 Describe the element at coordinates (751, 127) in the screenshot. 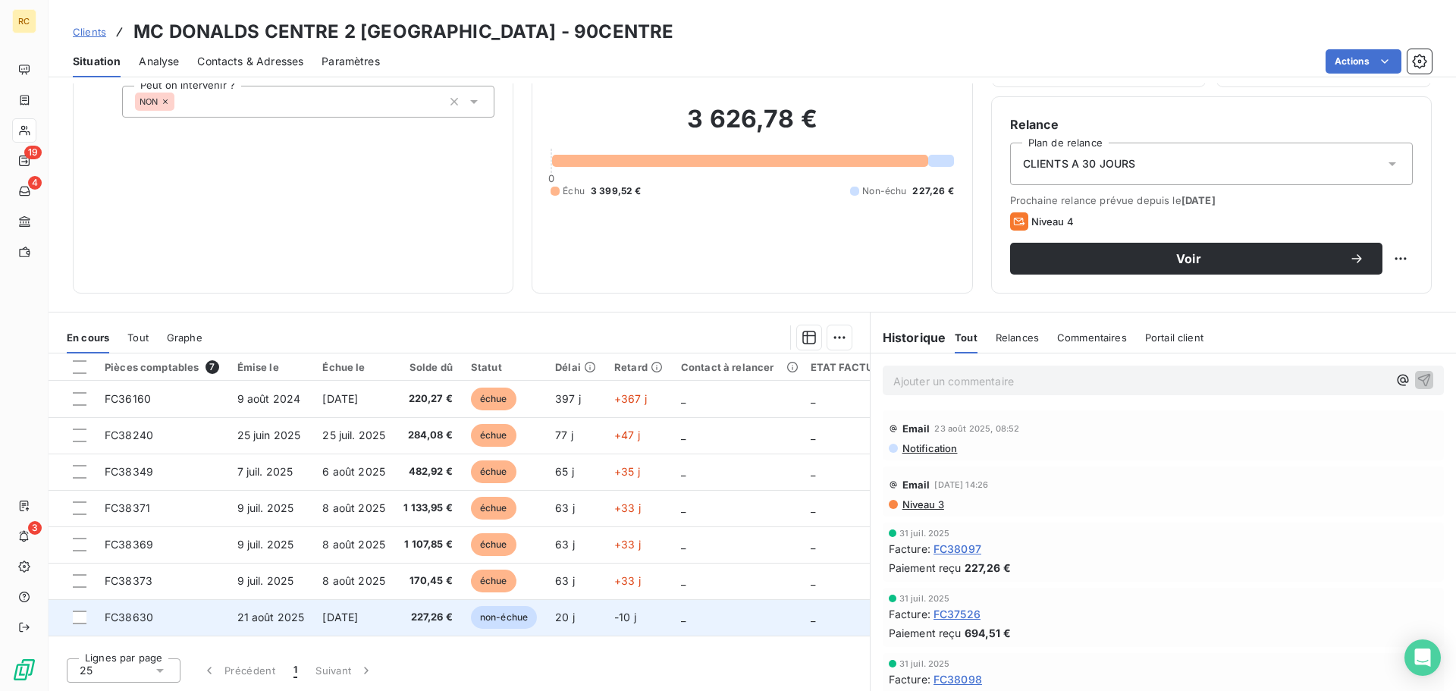

I see `h2: 3 626,78 €` at that location.